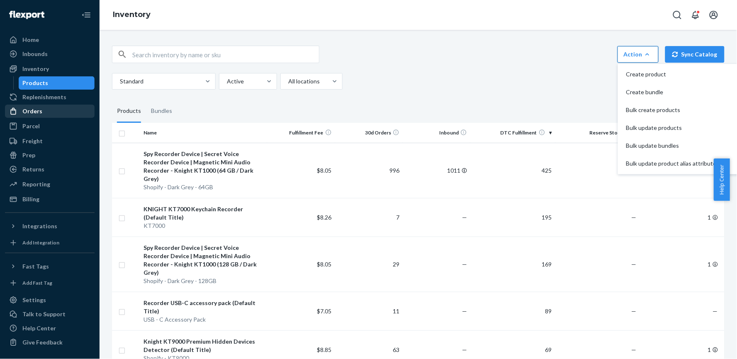 The image size is (737, 359). Describe the element at coordinates (31, 126) in the screenshot. I see `div: Parcel` at that location.